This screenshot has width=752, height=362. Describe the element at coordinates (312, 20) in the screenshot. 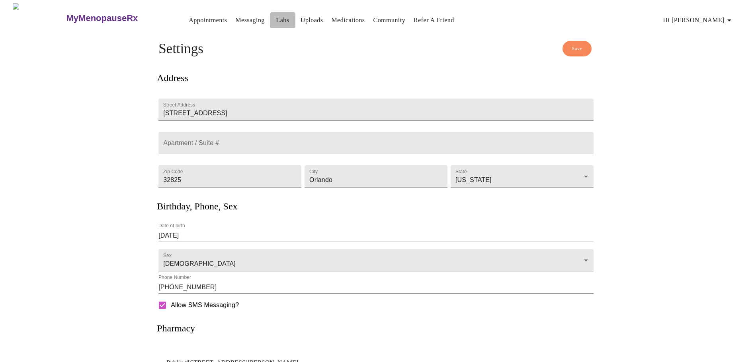

I see `button: Uploads` at that location.